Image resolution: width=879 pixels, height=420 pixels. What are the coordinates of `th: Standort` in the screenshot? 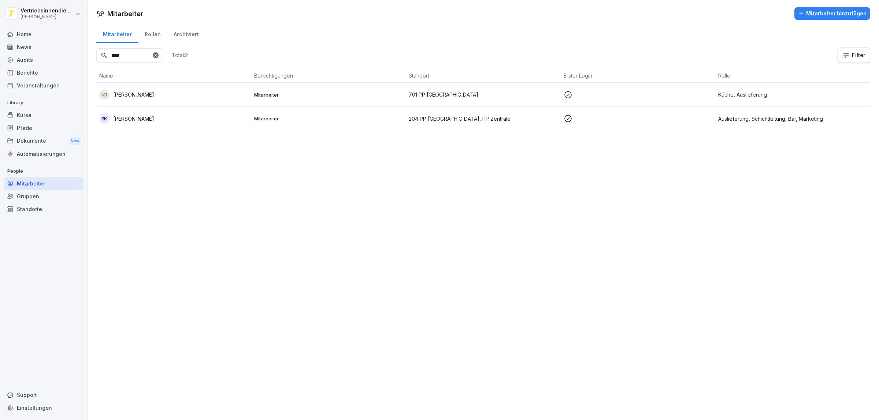 It's located at (483, 76).